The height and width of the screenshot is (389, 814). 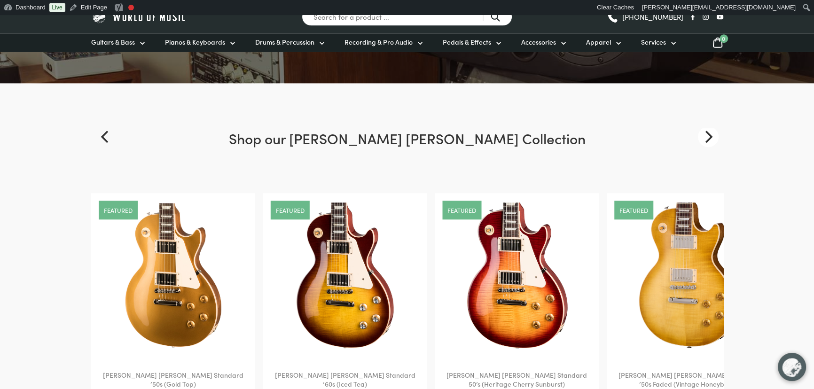 I want to click on span: 0, so click(x=724, y=39).